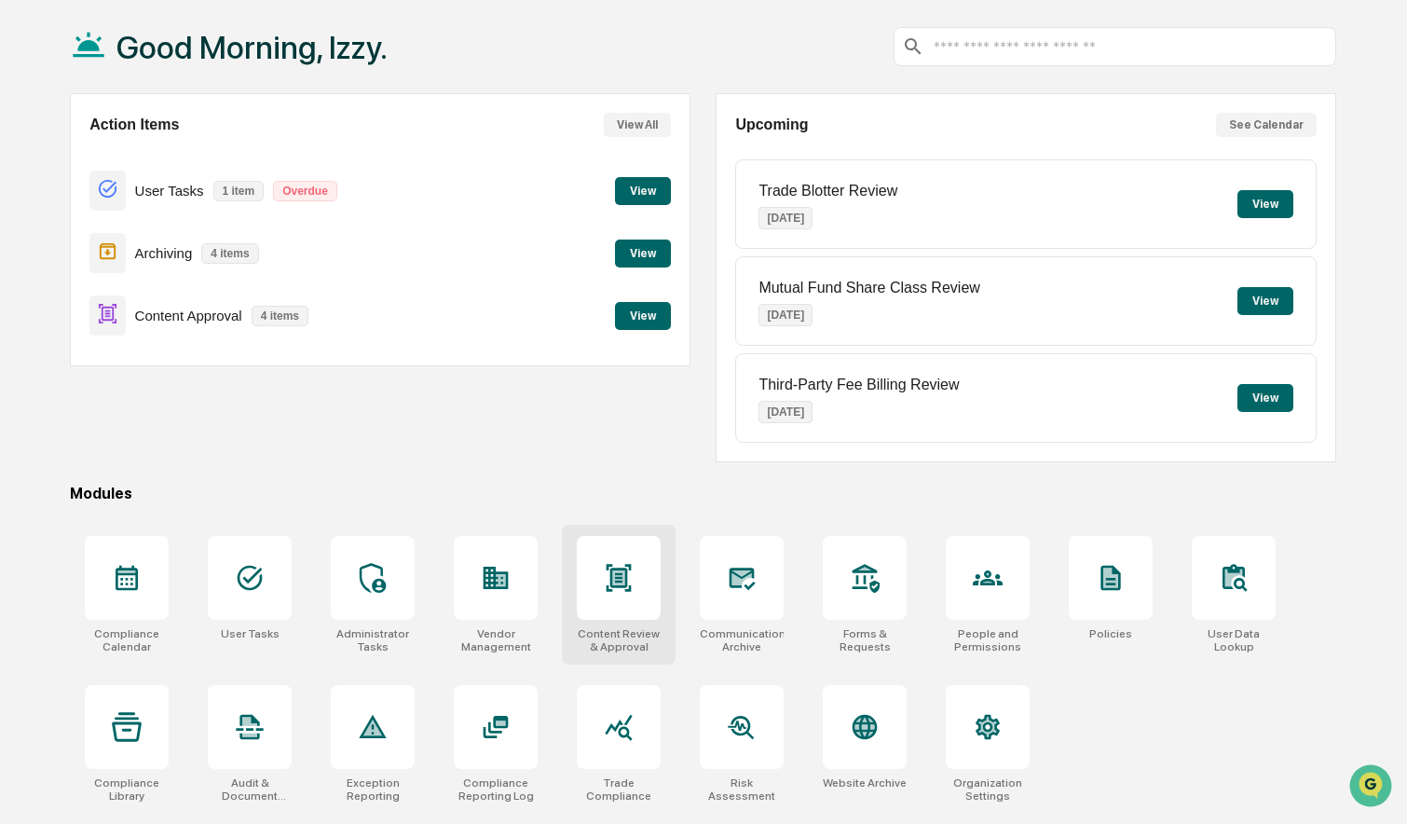  What do you see at coordinates (188, 315) in the screenshot?
I see `p: Content Approval` at bounding box center [188, 315].